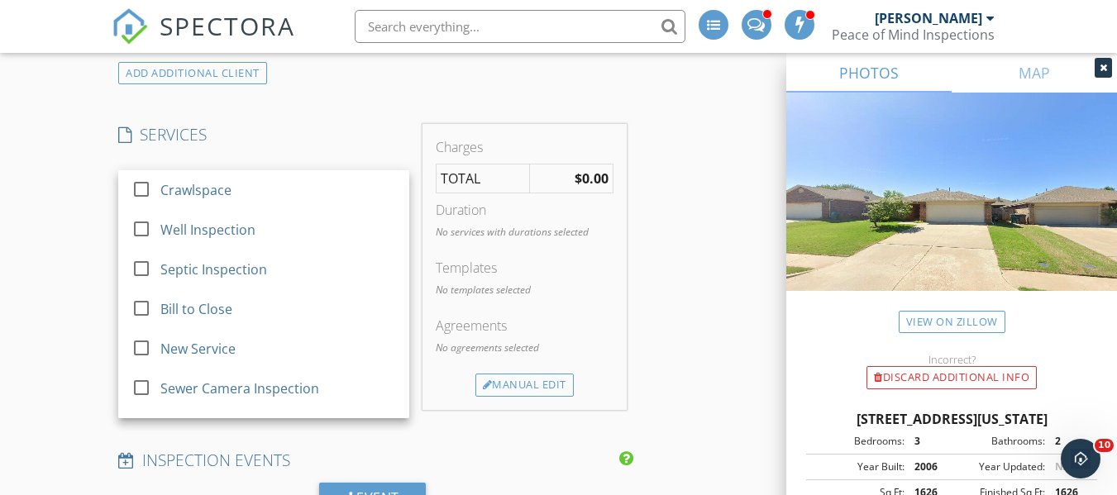 The image size is (1117, 495). I want to click on div: ADD ADDITIONAL client, so click(193, 73).